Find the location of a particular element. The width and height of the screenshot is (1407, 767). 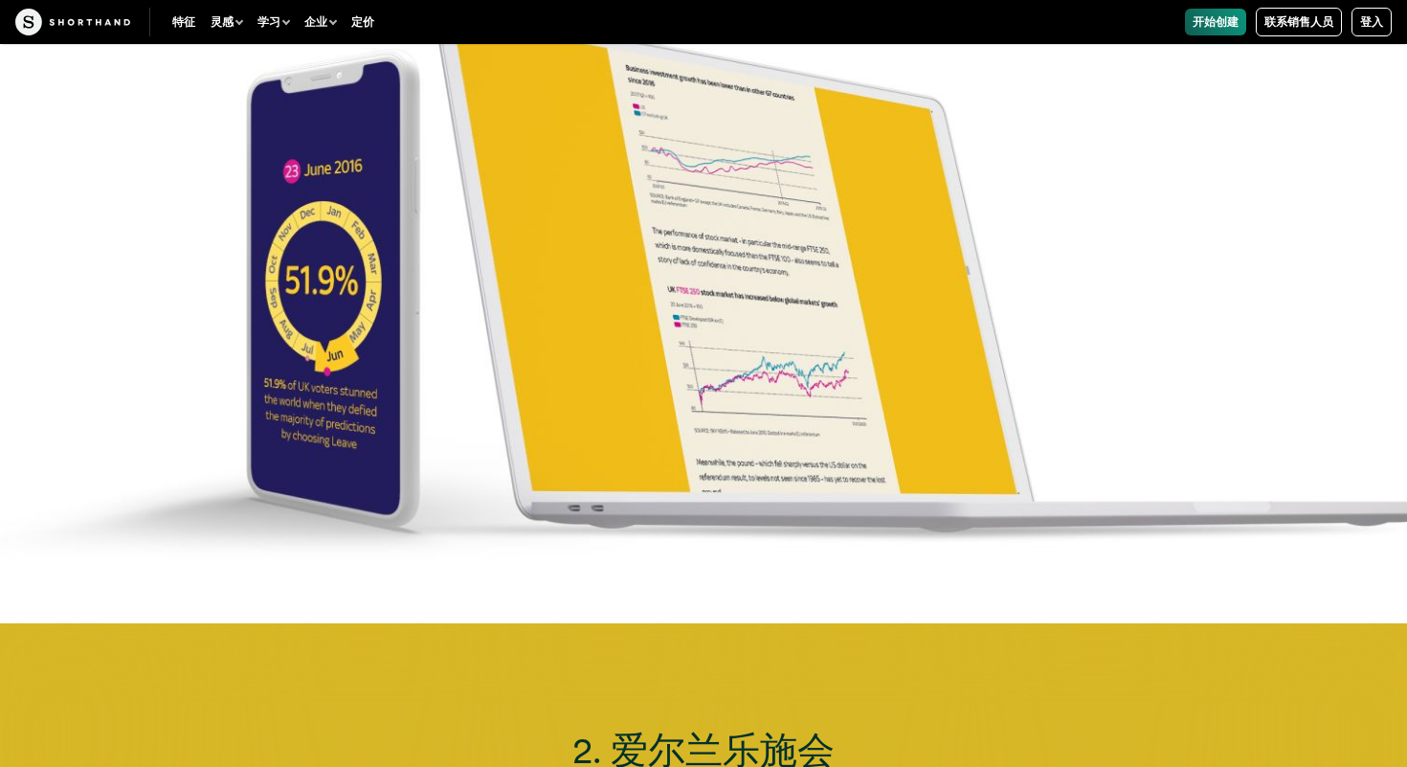

font: 特征 is located at coordinates (184, 22).